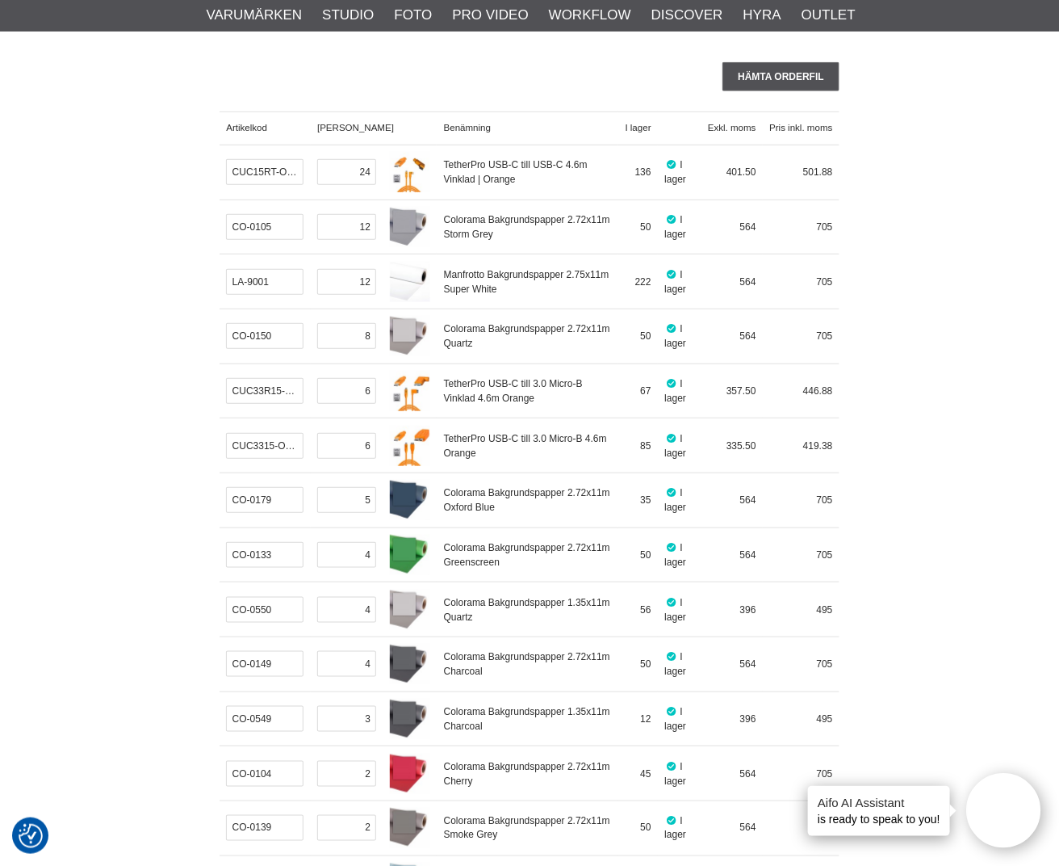 The height and width of the screenshot is (866, 1059). I want to click on a: TetherPro USB-C till 3.0 Micro-B Vinklad 4.6m Orange, so click(514, 391).